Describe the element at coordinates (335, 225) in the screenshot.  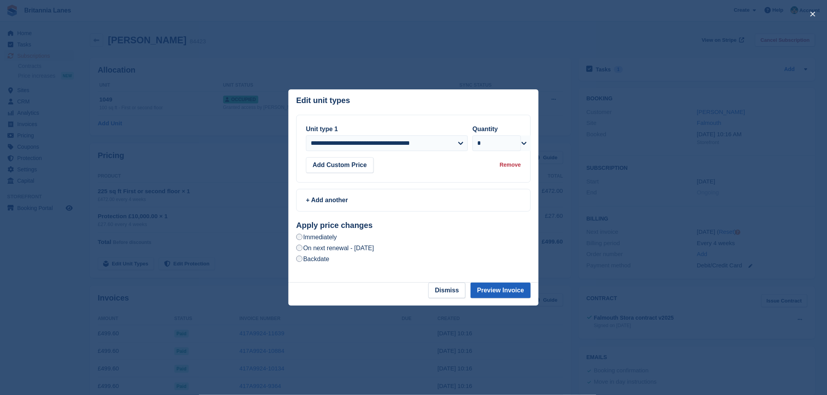
I see `strong: Apply price changes` at that location.